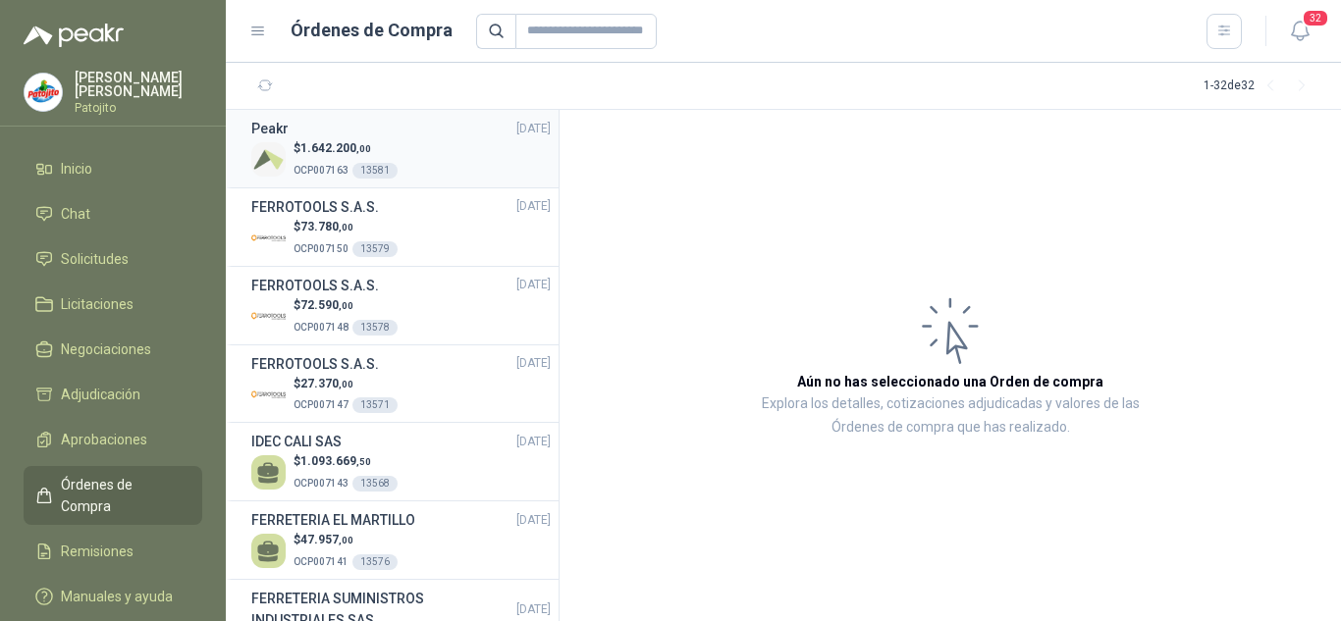 The height and width of the screenshot is (621, 1341). Describe the element at coordinates (327, 540) in the screenshot. I see `span: 47.957` at that location.